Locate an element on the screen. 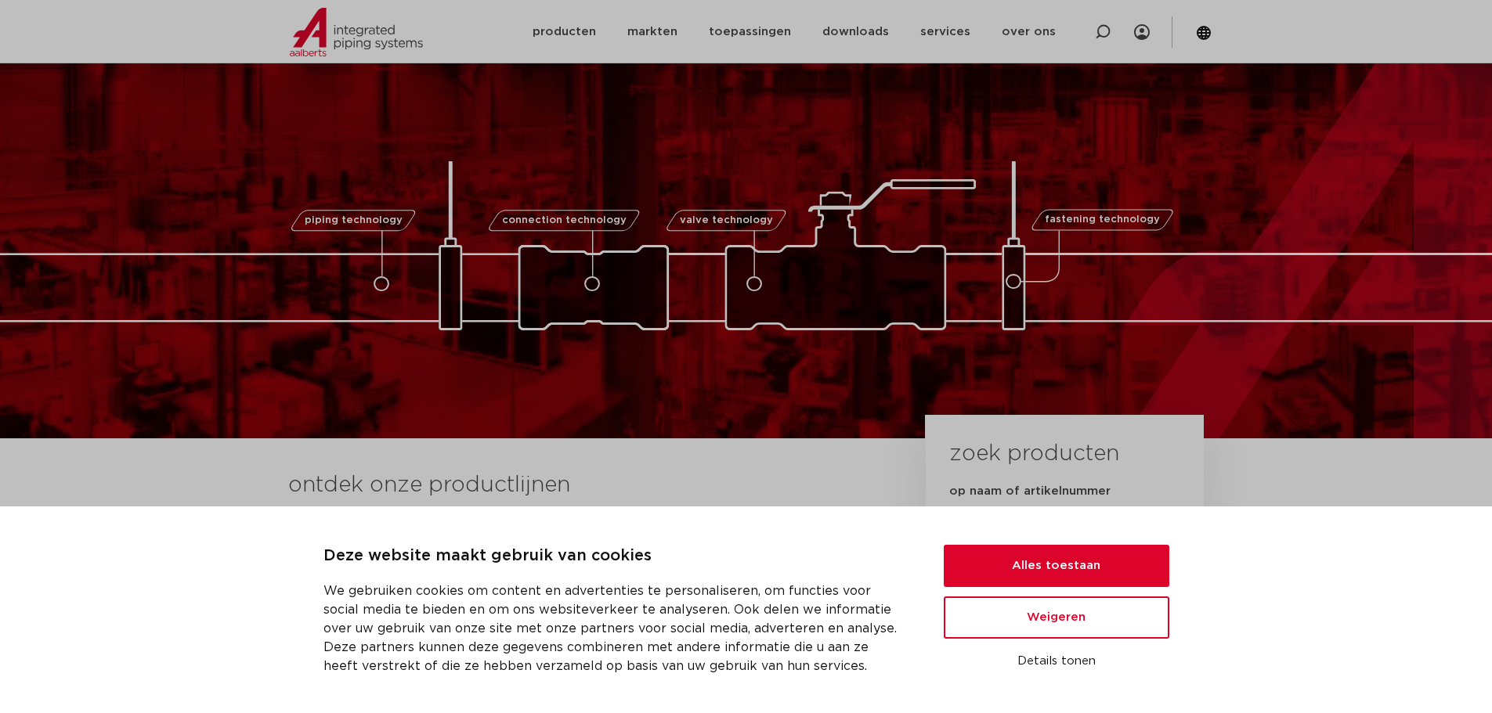 Image resolution: width=1492 pixels, height=713 pixels. p: Deze website maakt gebruik van cookies is located at coordinates (615, 557).